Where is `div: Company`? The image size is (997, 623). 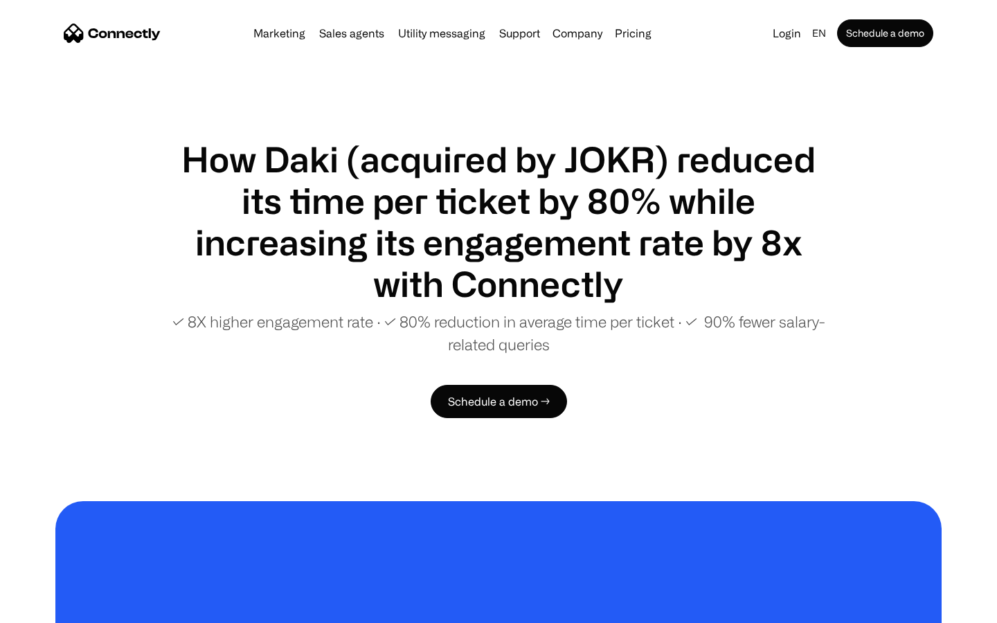 div: Company is located at coordinates (577, 33).